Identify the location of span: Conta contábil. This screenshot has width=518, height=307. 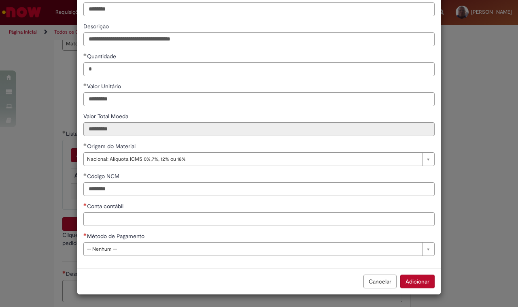
(106, 206).